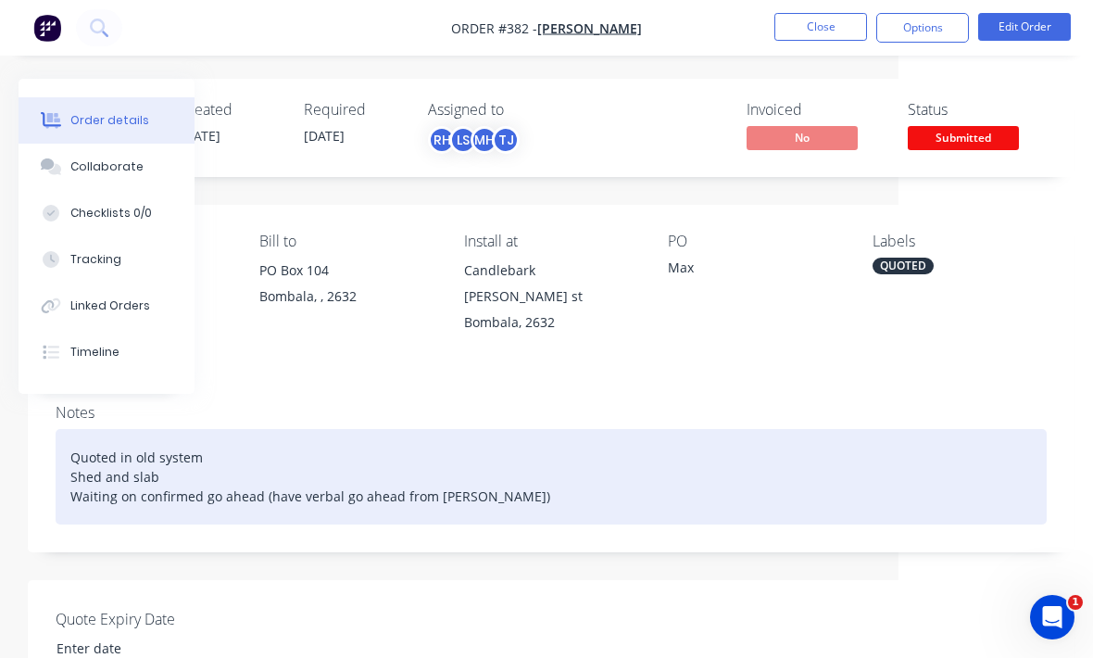  I want to click on button: Timeline, so click(107, 352).